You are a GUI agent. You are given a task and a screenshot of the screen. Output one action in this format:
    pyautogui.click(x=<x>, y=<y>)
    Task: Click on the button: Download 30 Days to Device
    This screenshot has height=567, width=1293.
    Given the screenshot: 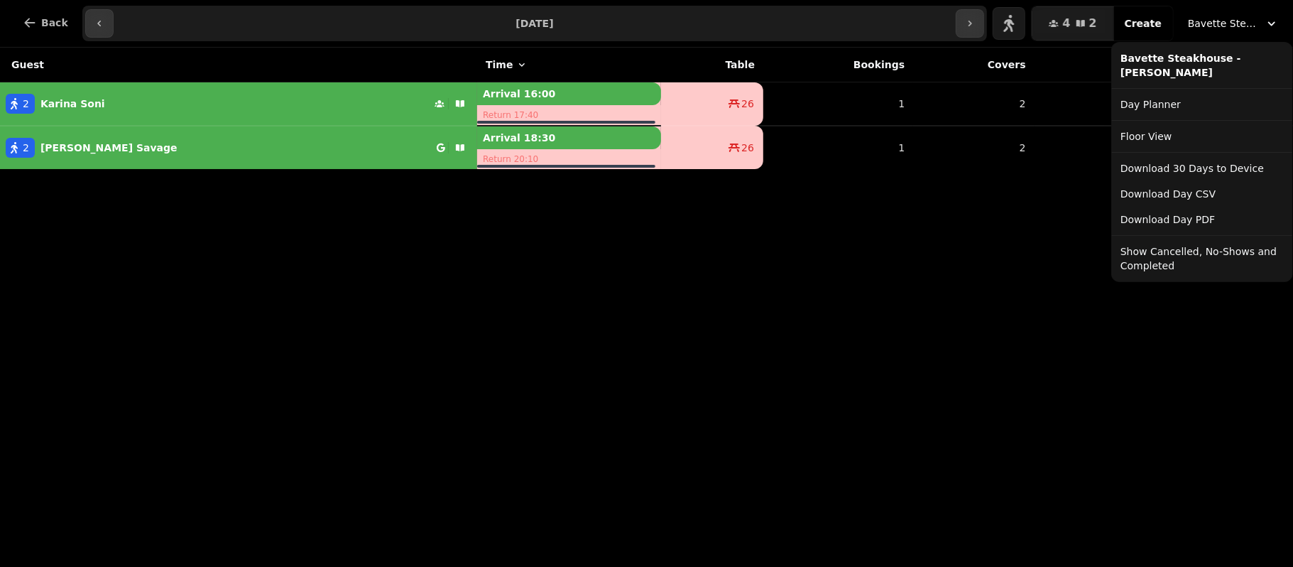 What is the action you would take?
    pyautogui.click(x=1202, y=168)
    